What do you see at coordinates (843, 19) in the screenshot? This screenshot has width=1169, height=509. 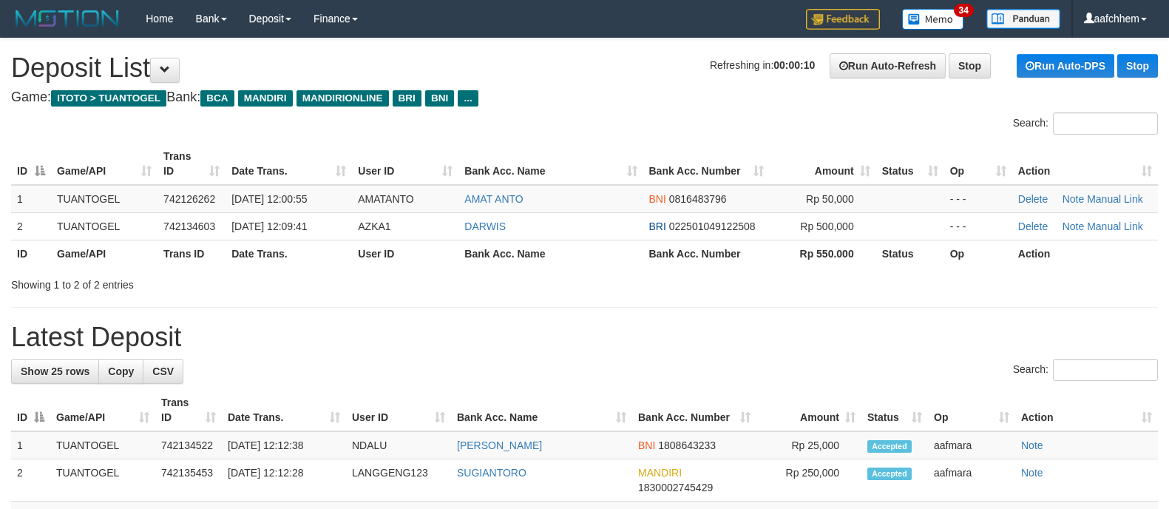 I see `img: Feedback.jpg` at bounding box center [843, 19].